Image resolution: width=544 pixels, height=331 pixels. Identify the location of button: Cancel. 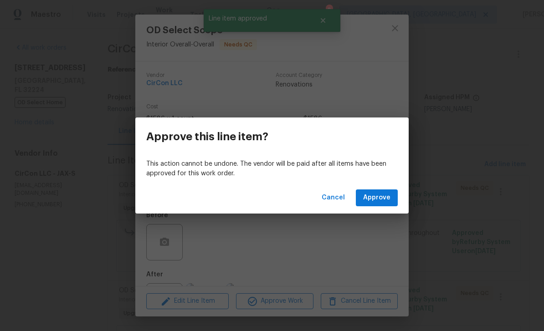
(333, 198).